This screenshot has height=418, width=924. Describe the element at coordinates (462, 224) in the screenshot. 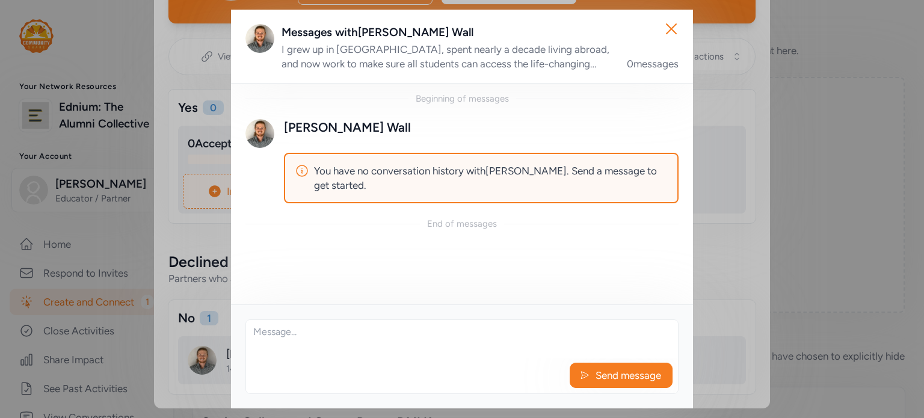

I see `div: End of messages` at that location.